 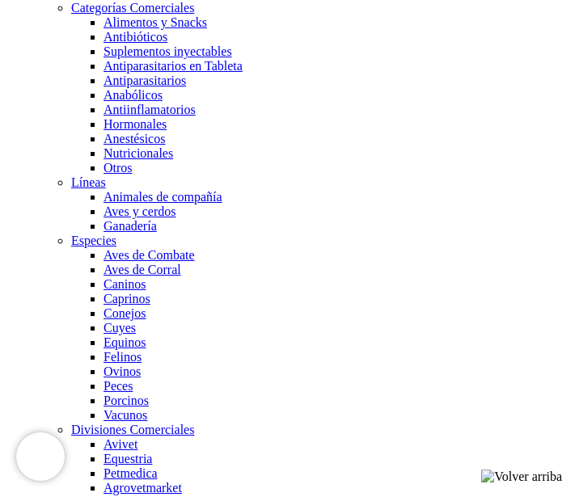 What do you see at coordinates (142, 269) in the screenshot?
I see `a: Aves de Corral` at bounding box center [142, 269].